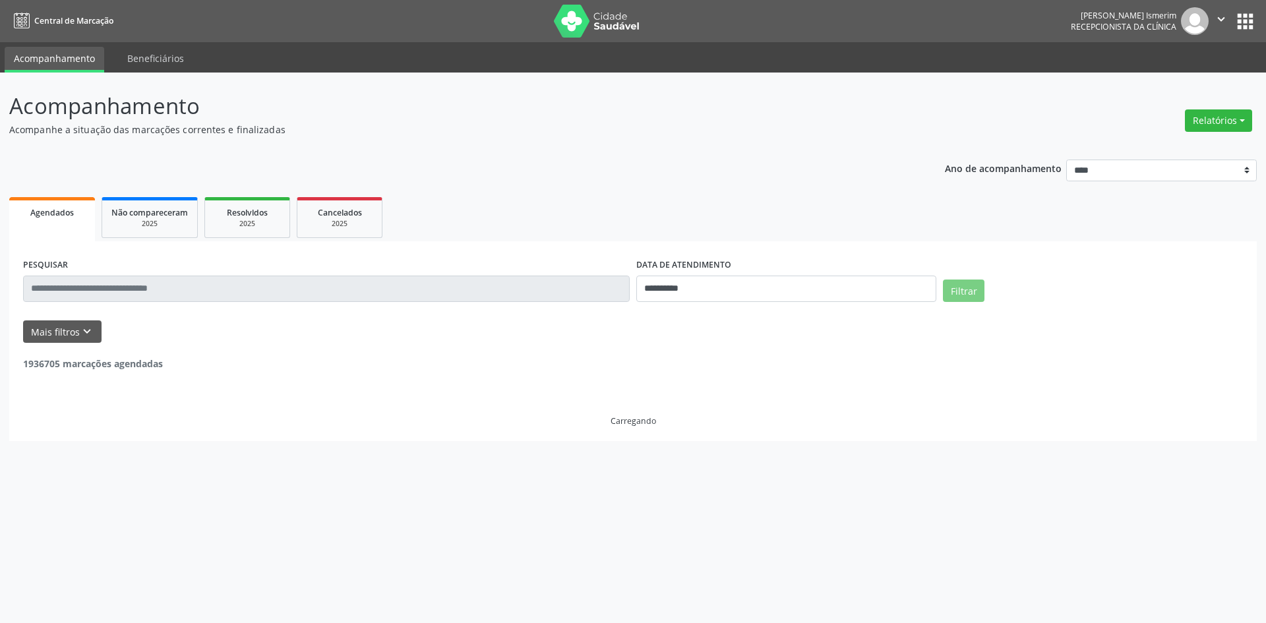  I want to click on div: Carregando, so click(633, 421).